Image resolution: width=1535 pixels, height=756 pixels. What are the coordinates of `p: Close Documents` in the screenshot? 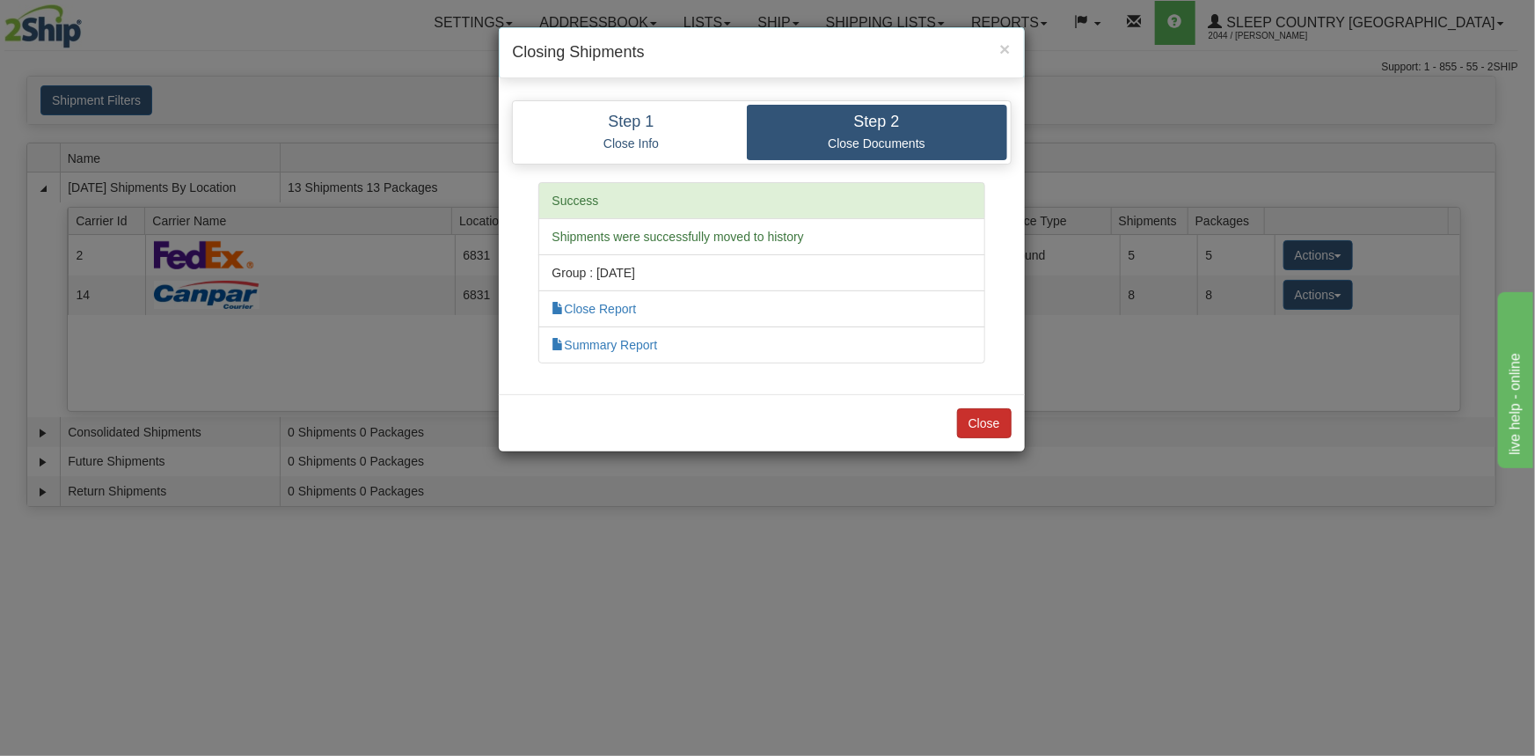 It's located at (877, 143).